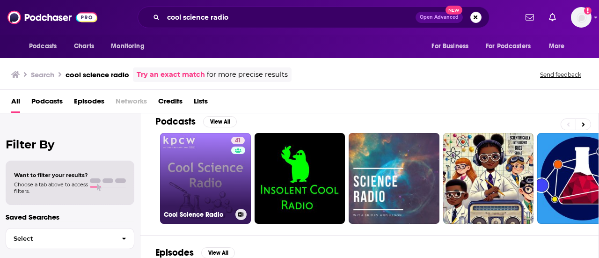 Image resolution: width=599 pixels, height=258 pixels. What do you see at coordinates (201, 103) in the screenshot?
I see `a: Lists` at bounding box center [201, 103].